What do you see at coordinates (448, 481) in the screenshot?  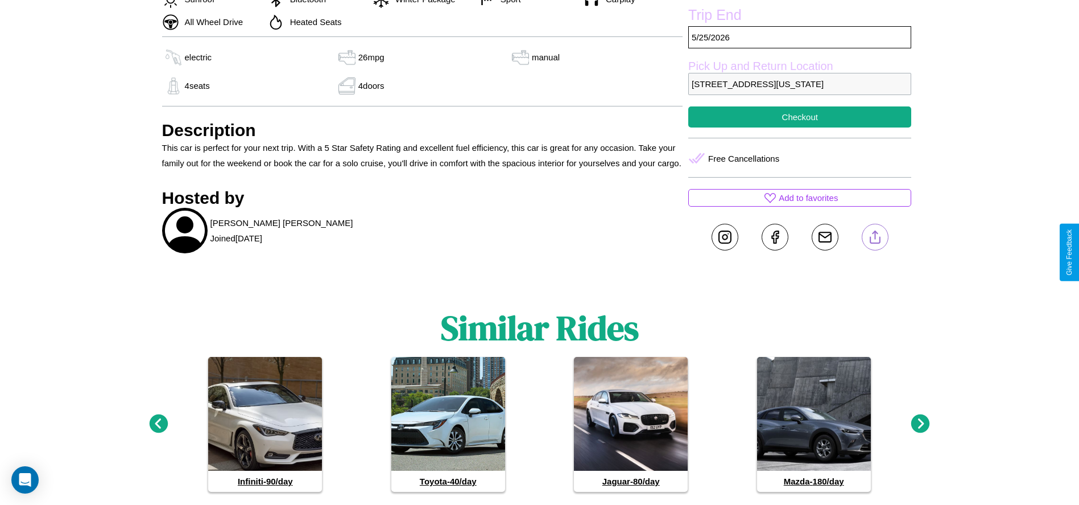 I see `h4: Toyota - 40 /day` at bounding box center [448, 481].